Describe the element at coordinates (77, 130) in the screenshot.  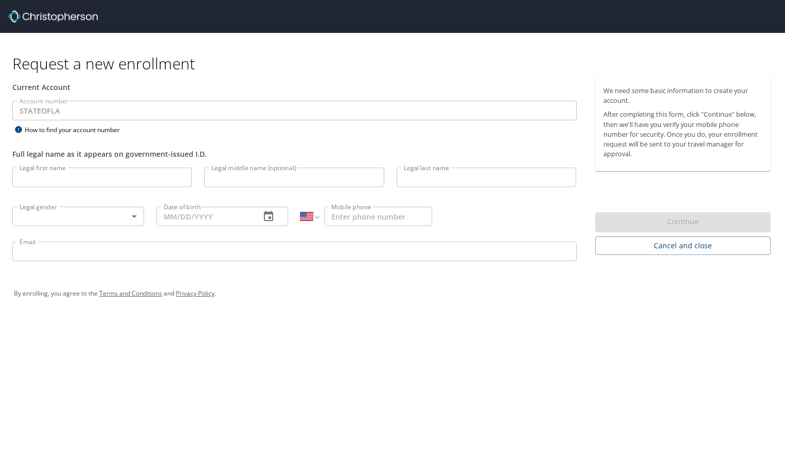
I see `div: How to find your account number` at that location.